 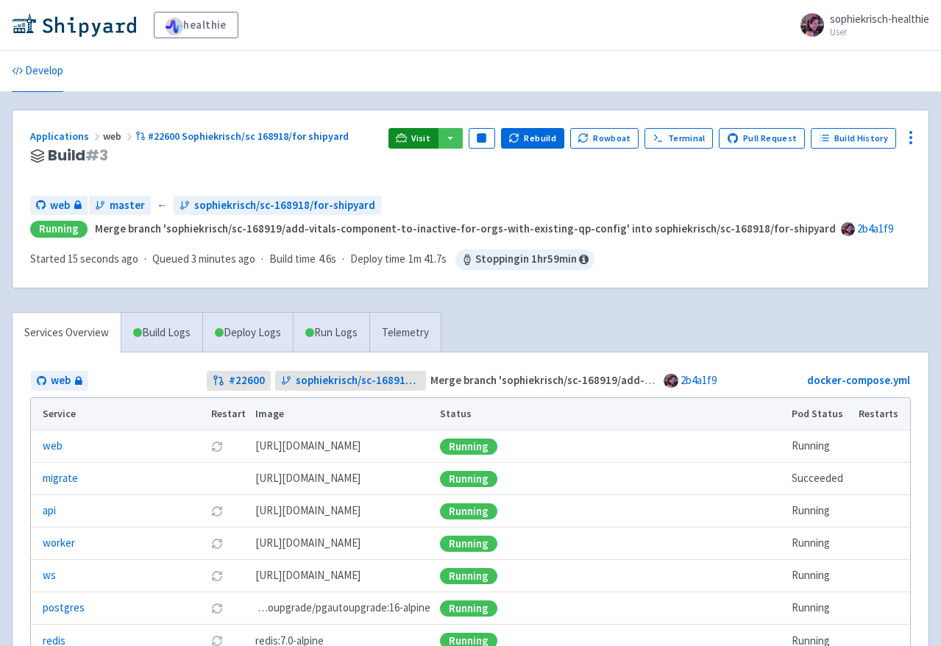 I want to click on span: pgautoupgrade/pgautoupgrade:16-alpine, so click(x=343, y=608).